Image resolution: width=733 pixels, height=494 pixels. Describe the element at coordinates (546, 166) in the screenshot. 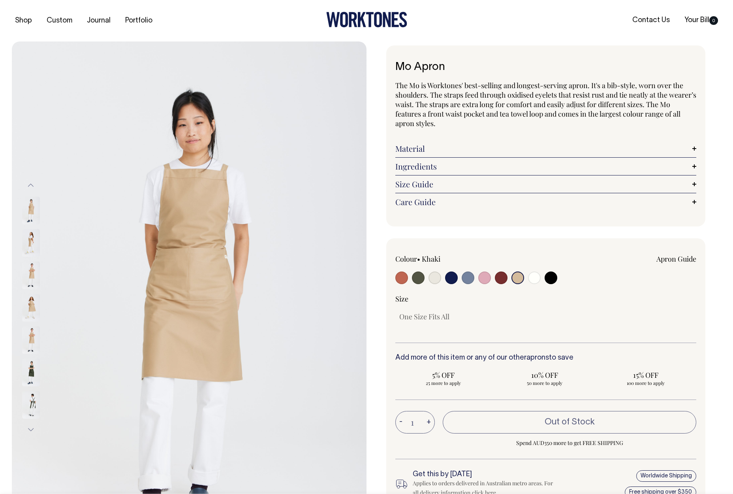

I see `a: Ingredients` at that location.